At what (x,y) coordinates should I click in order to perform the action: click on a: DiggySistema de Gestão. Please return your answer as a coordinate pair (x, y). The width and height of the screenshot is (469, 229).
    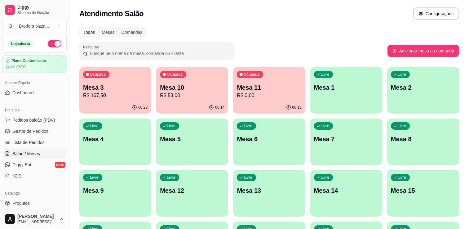
    Looking at the image, I should click on (34, 10).